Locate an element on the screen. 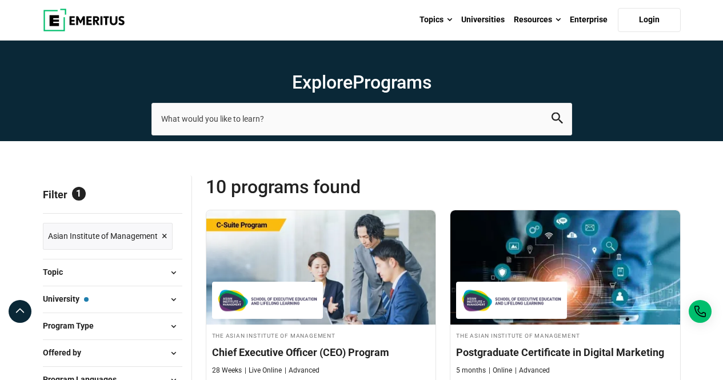 This screenshot has width=723, height=380. button: Topic is located at coordinates (113, 272).